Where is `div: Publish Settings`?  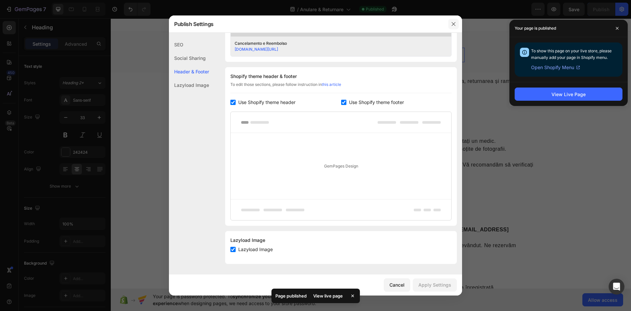
div: Publish Settings is located at coordinates (307, 24).